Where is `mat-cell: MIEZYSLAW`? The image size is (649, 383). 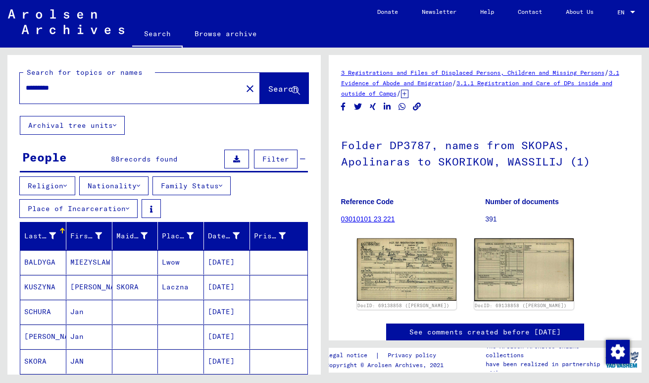
mat-cell: MIEZYSLAW is located at coordinates (89, 262).